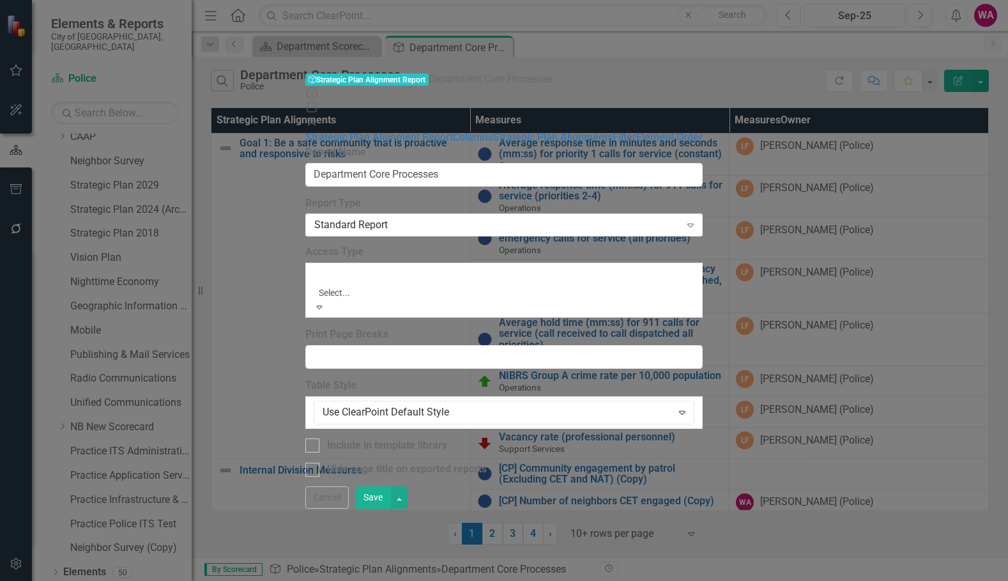 Image resolution: width=1008 pixels, height=581 pixels. I want to click on div: Standard Report, so click(497, 225).